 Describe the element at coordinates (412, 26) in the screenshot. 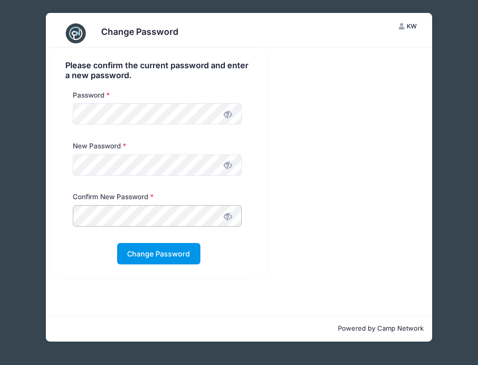

I see `span: KW` at that location.